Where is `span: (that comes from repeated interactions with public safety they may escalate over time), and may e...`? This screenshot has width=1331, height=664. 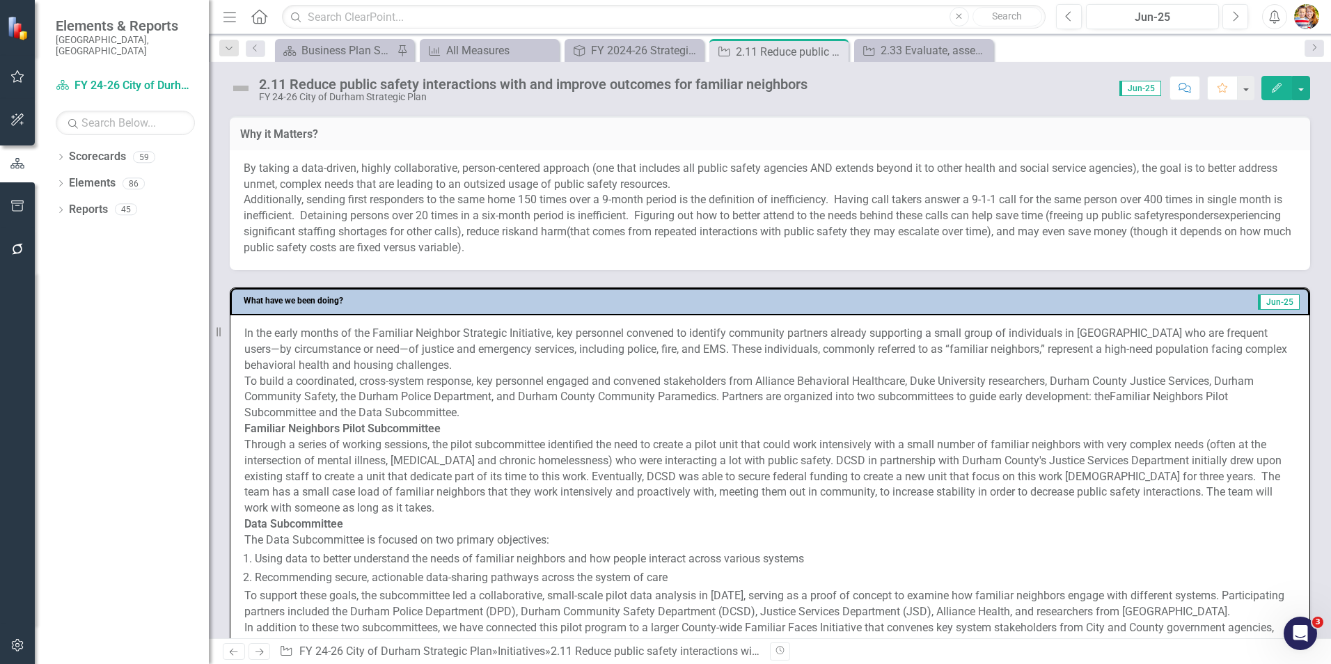
span: (that comes from repeated interactions with public safety they may escalate over time), and may e... is located at coordinates (767, 239).